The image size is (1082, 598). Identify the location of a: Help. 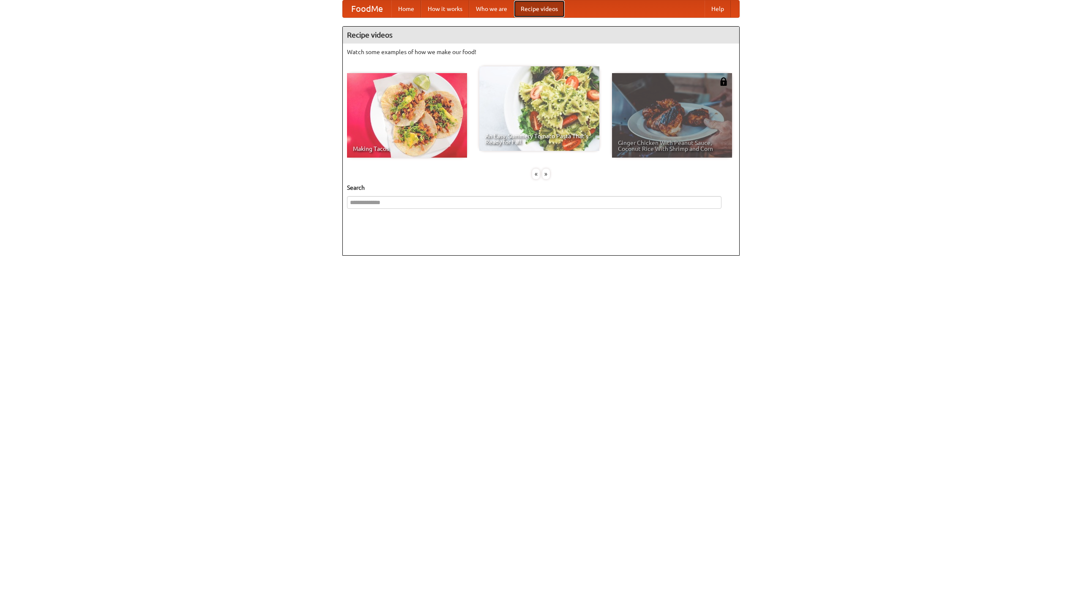
(718, 9).